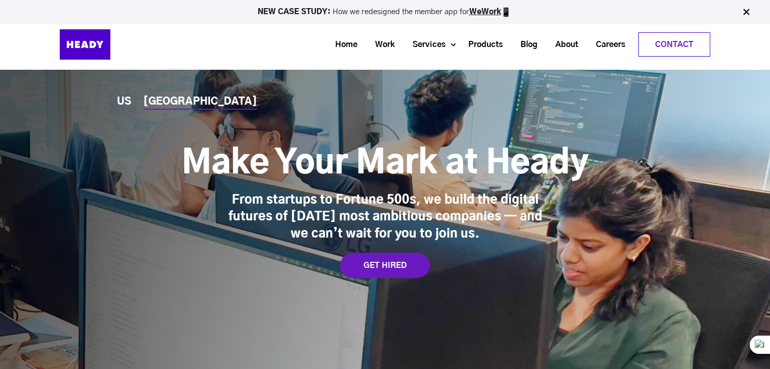 This screenshot has height=369, width=770. What do you see at coordinates (385, 12) in the screenshot?
I see `p: How we redesigned the member app for` at bounding box center [385, 12].